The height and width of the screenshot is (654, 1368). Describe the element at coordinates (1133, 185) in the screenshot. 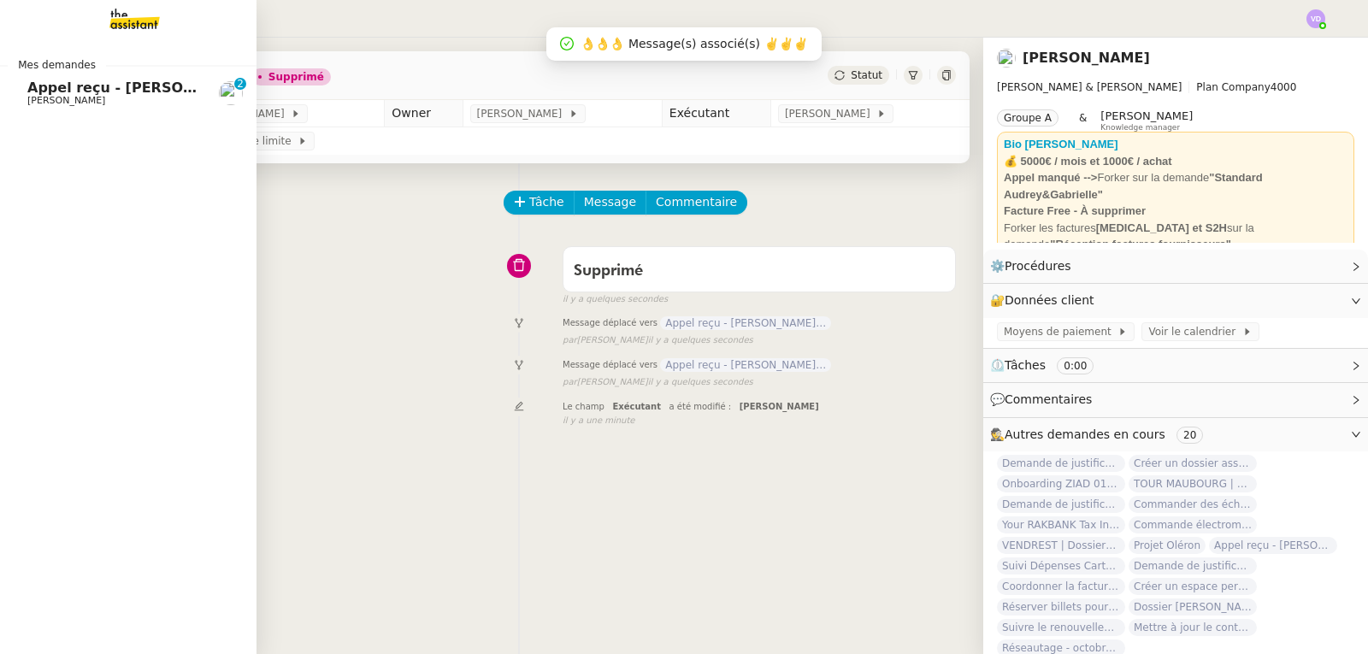

I see `strong: "Standard Audrey&Gabrielle"` at that location.